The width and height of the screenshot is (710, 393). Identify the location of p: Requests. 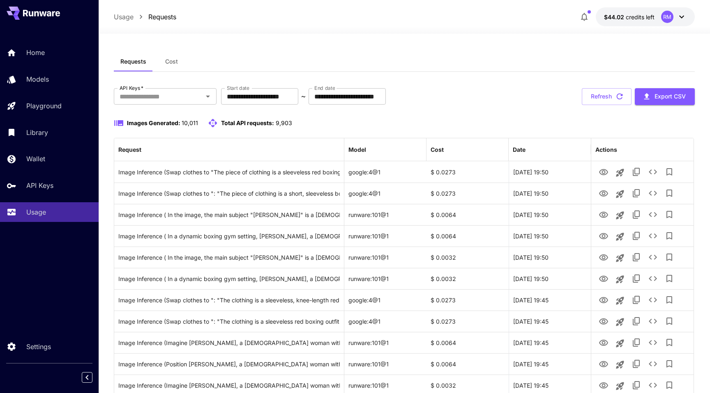
(162, 17).